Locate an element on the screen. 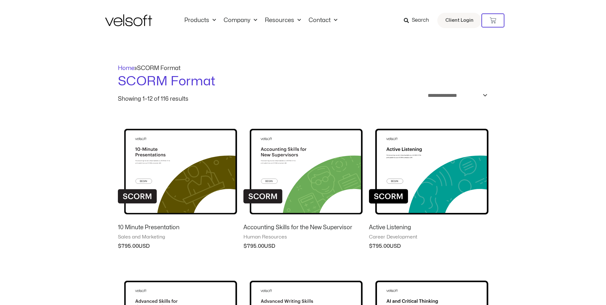  a: ResourcesMenu Toggle is located at coordinates (283, 20).